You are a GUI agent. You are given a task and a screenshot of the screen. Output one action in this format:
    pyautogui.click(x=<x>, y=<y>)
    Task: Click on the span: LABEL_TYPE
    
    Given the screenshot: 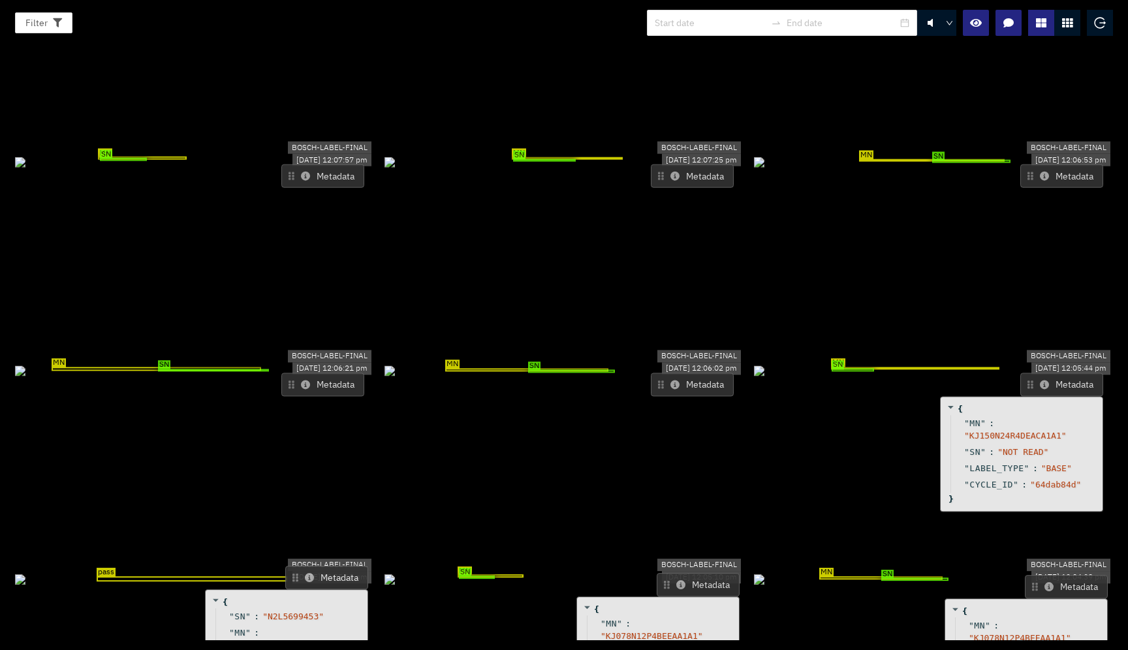 What is the action you would take?
    pyautogui.click(x=996, y=468)
    